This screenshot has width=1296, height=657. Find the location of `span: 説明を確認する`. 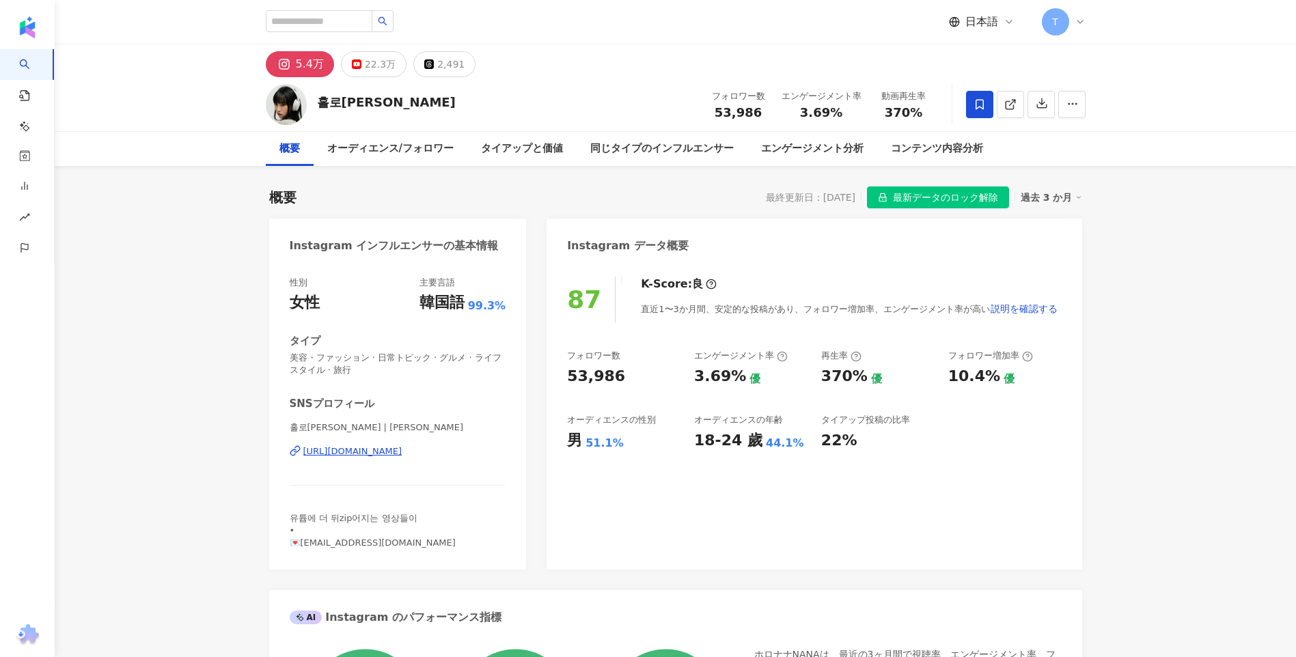

span: 説明を確認する is located at coordinates (1024, 309).